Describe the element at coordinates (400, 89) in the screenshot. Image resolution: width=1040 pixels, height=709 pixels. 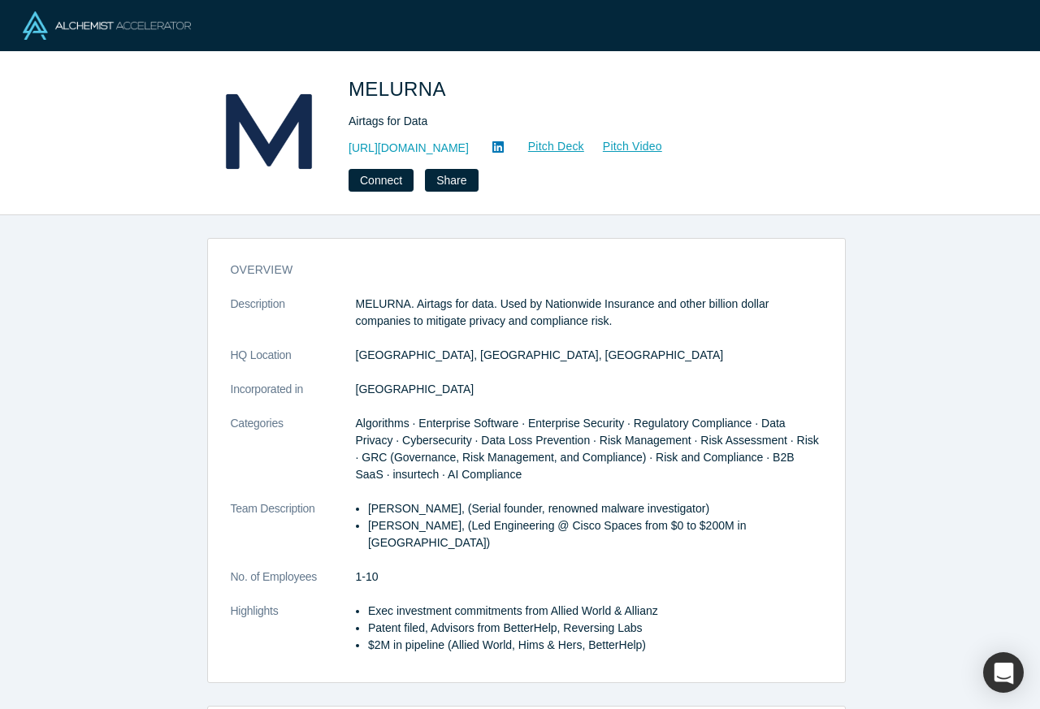
I see `span: MELURNA` at that location.